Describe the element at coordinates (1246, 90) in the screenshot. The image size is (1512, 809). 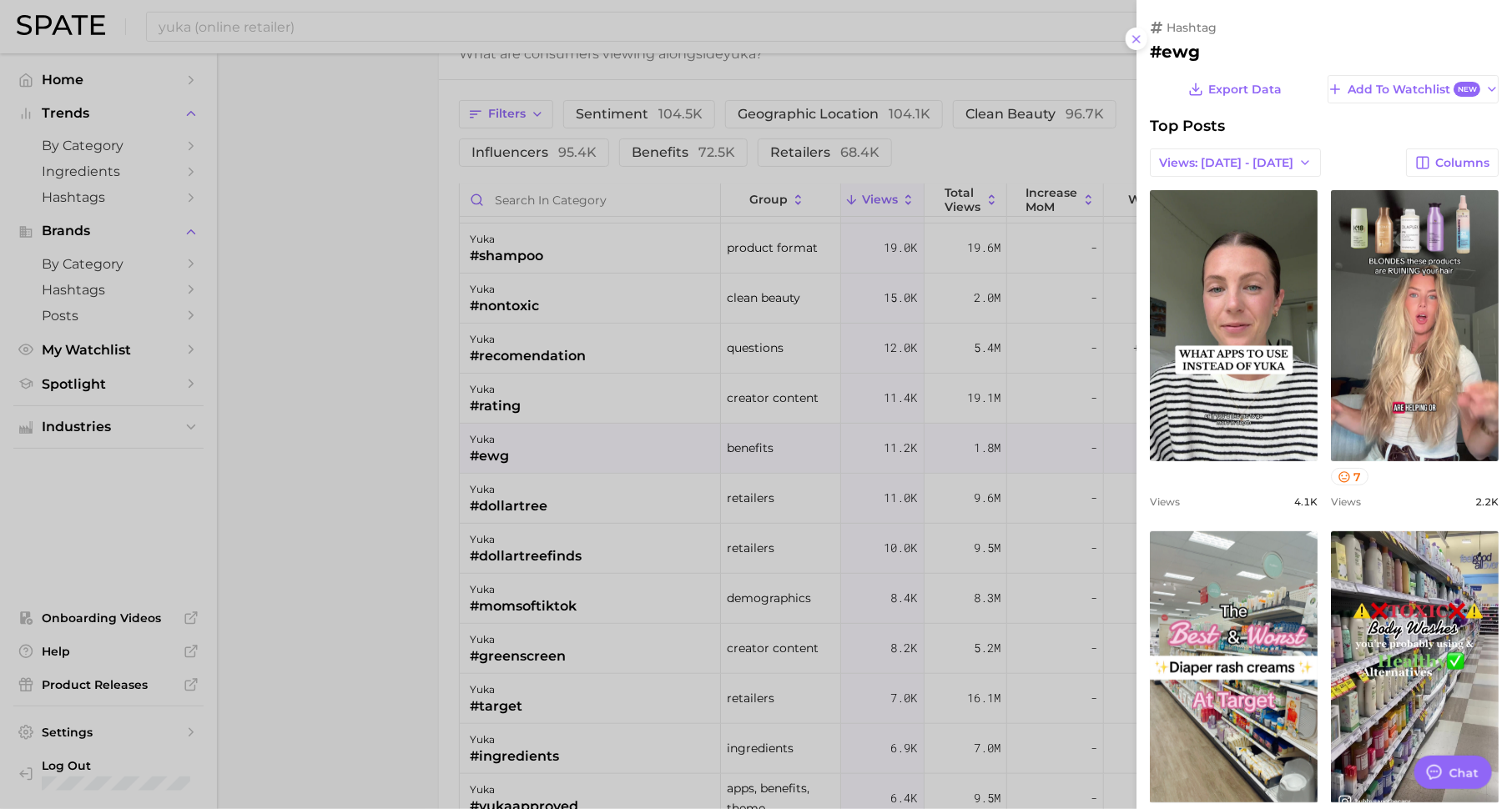
I see `span: Export Data` at that location.